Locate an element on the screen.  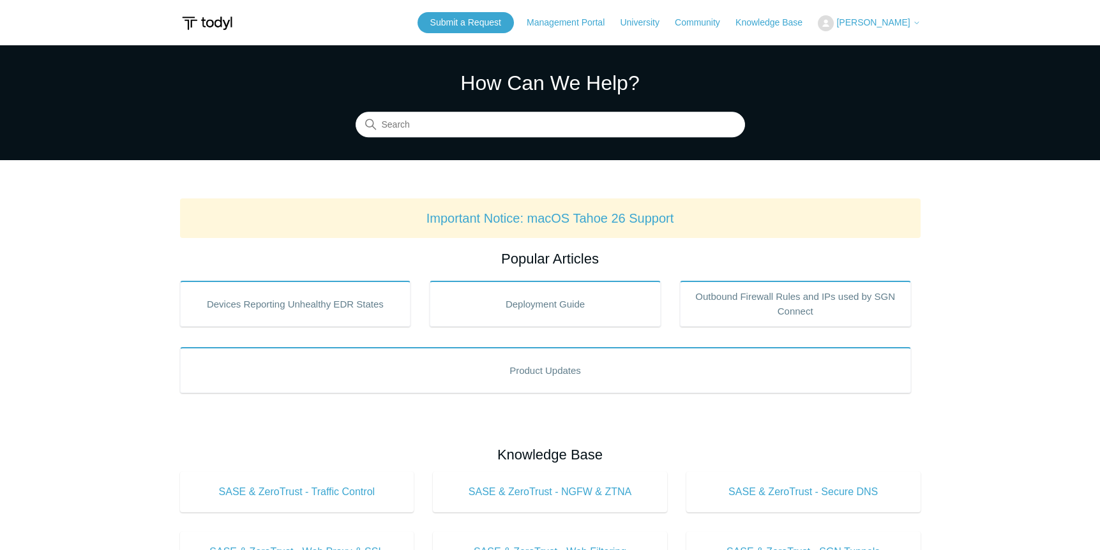
span: SASE & ZeroTrust - NGFW & ZTNA is located at coordinates (550, 492).